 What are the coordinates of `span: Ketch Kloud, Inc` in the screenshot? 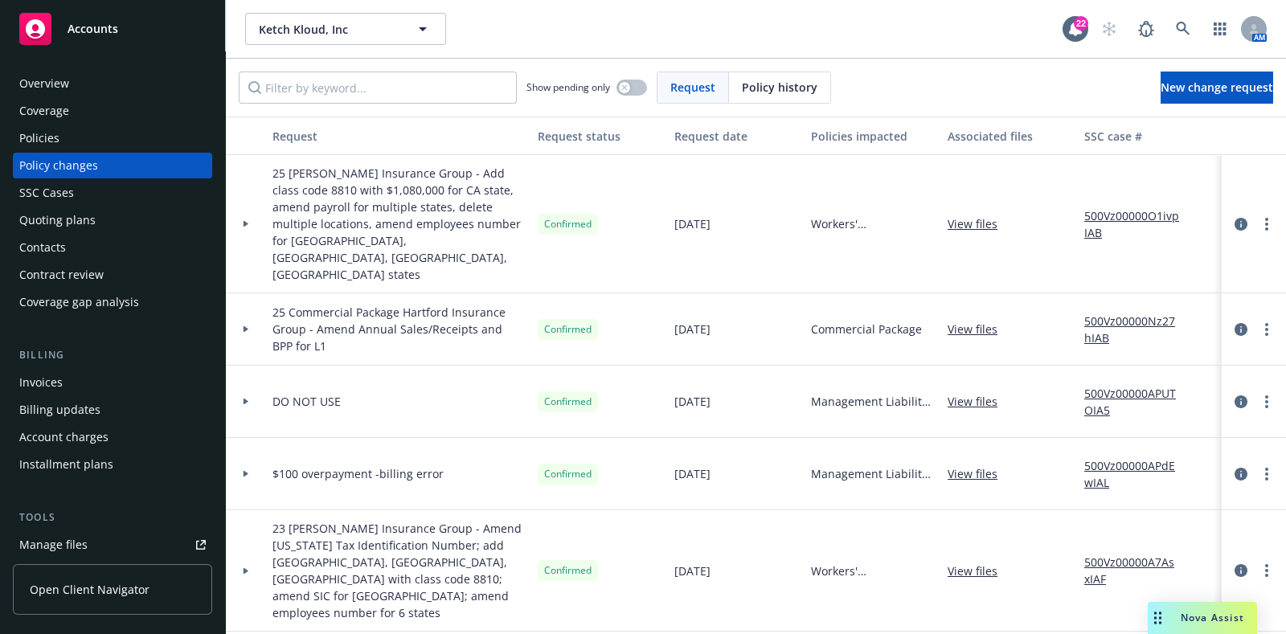 It's located at (328, 29).